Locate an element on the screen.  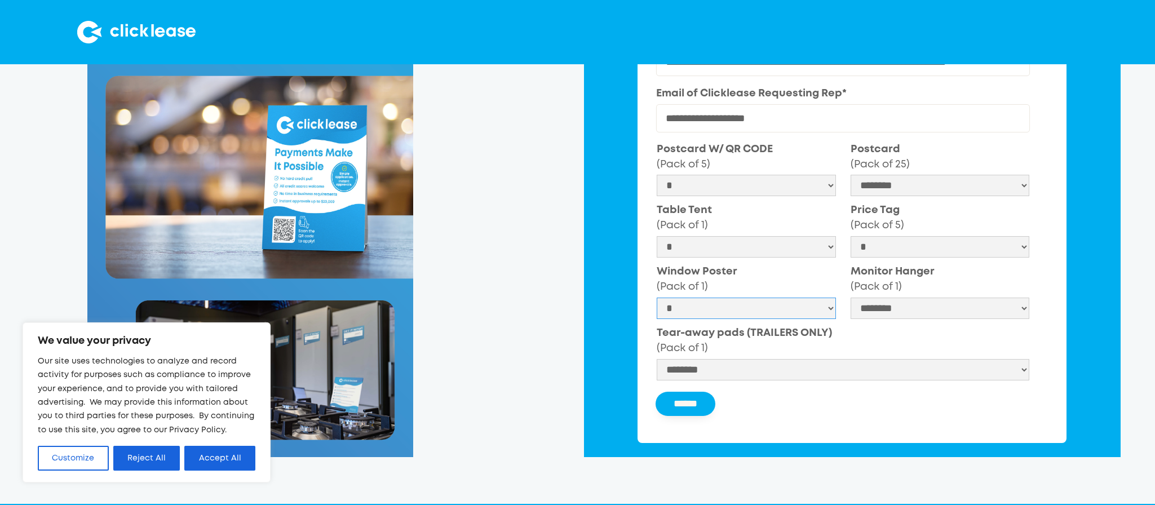
p: We value your privacy is located at coordinates (147, 341).